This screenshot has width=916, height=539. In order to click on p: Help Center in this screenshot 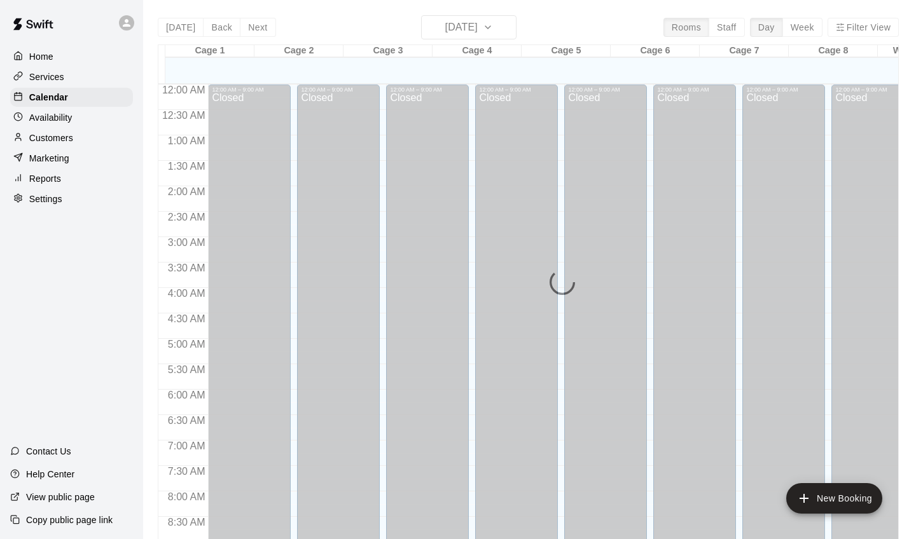, I will do `click(50, 475)`.